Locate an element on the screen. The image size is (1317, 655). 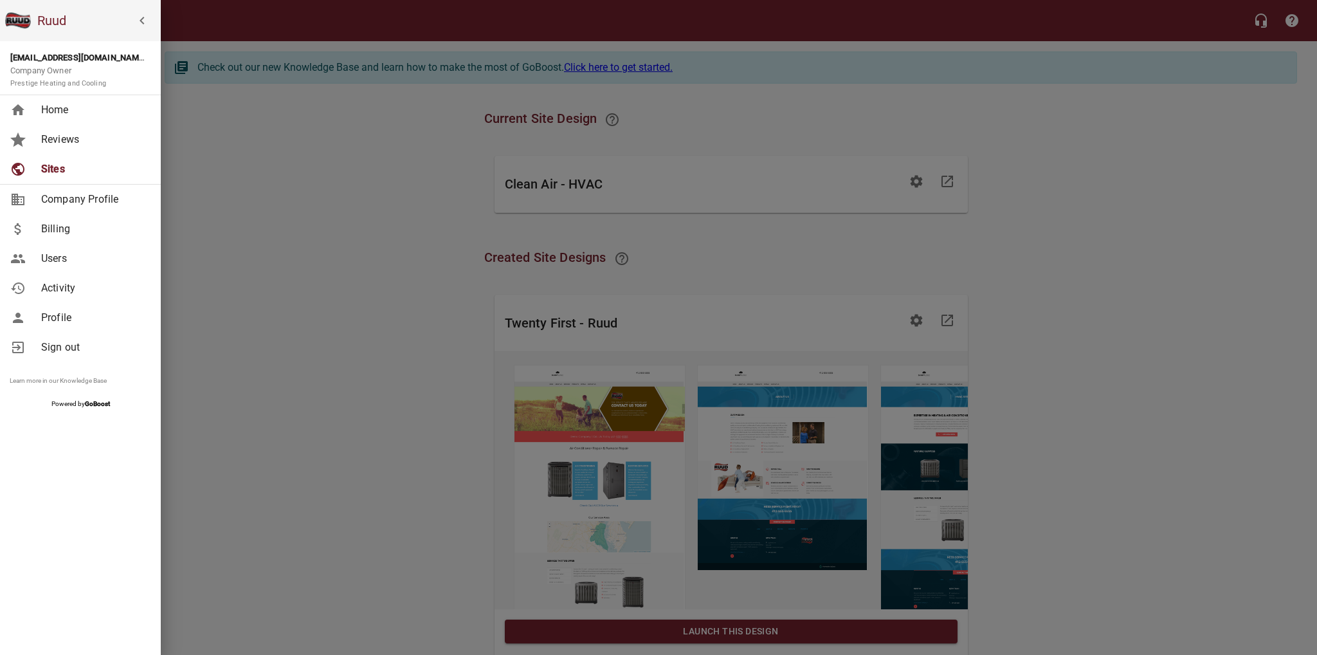
img: ruud_favicon.png is located at coordinates (18, 21).